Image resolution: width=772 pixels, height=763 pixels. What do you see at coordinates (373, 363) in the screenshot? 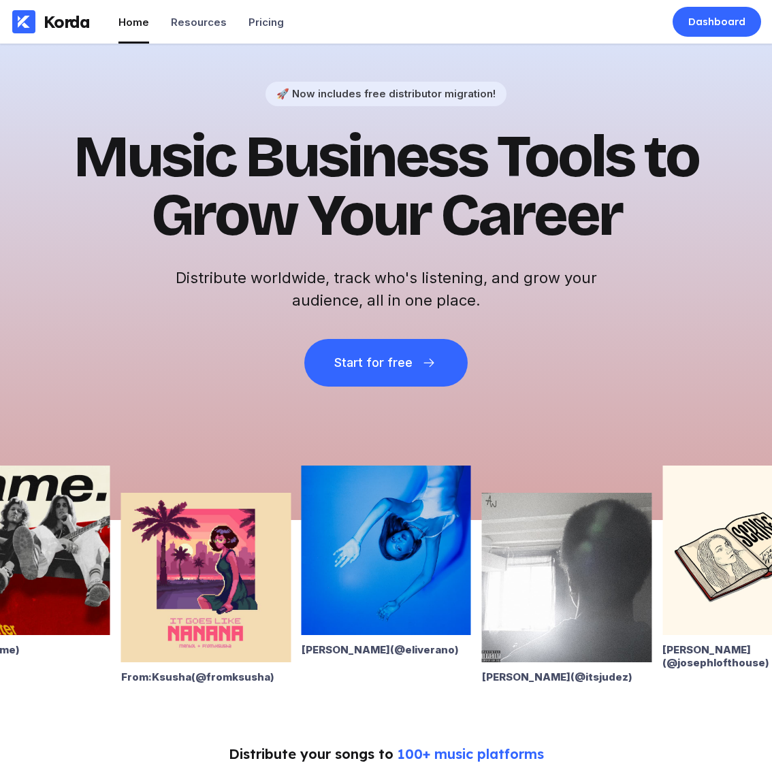
I see `div: Start for free` at bounding box center [373, 363].